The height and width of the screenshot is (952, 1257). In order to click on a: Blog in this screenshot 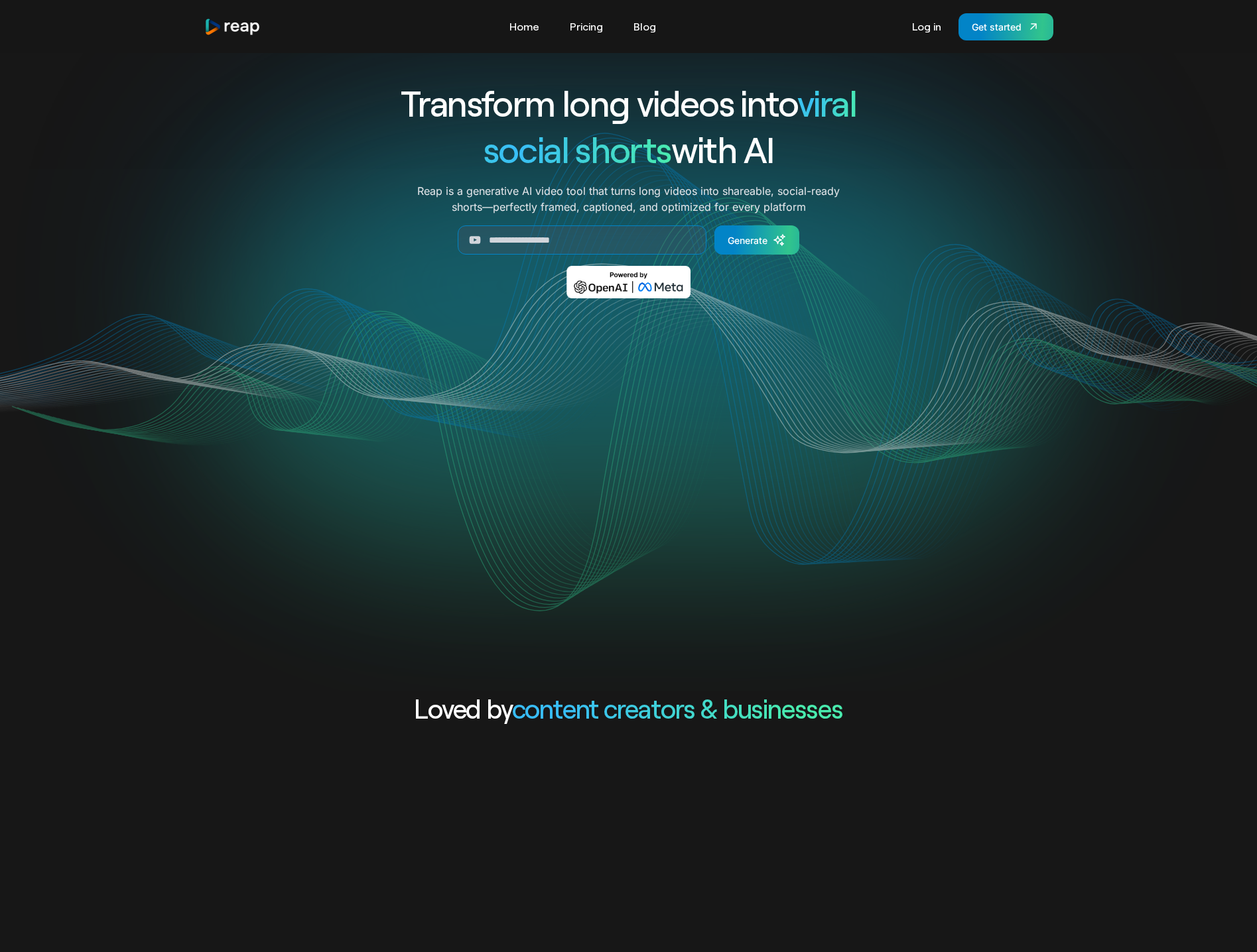, I will do `click(645, 26)`.